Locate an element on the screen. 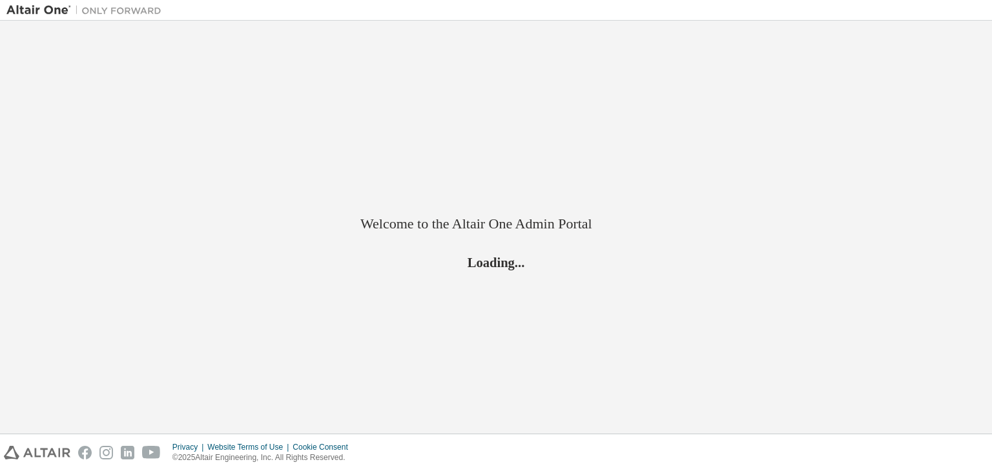  div: Privacy is located at coordinates (190, 447).